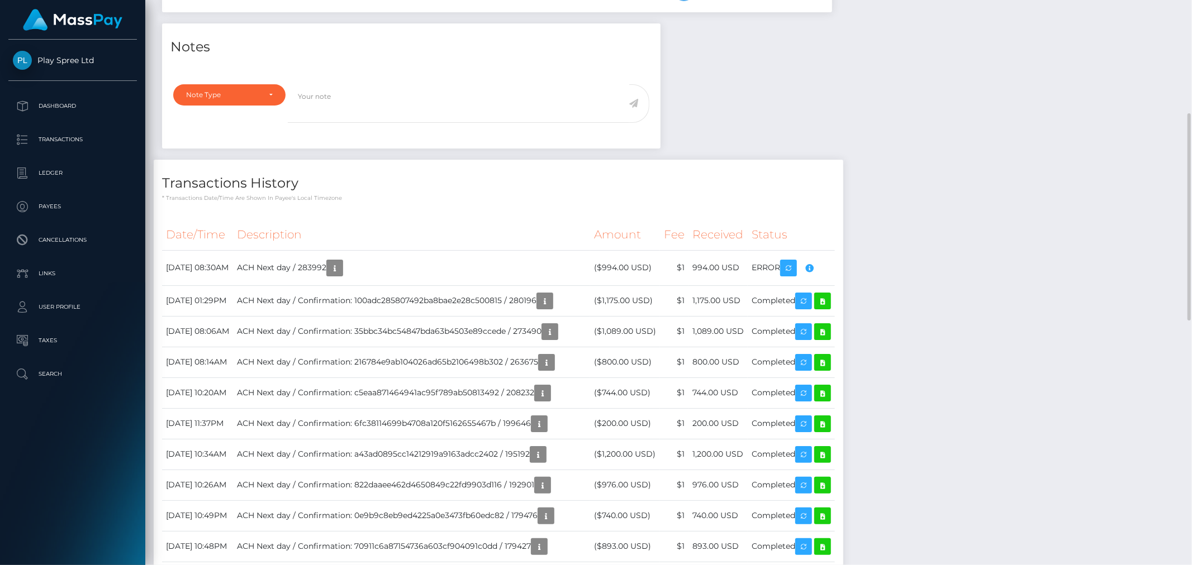  Describe the element at coordinates (718, 362) in the screenshot. I see `td: 800.00 USD` at that location.